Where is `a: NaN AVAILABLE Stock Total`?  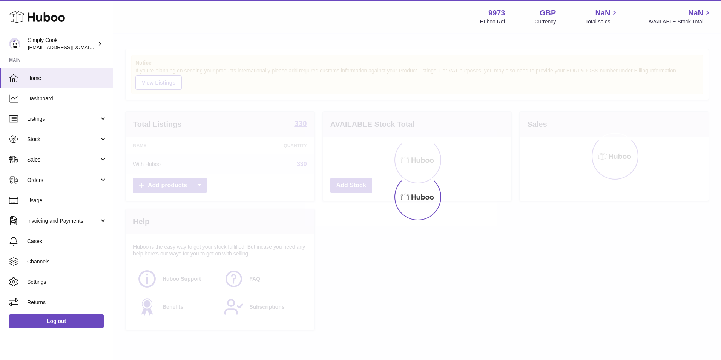 a: NaN AVAILABLE Stock Total is located at coordinates (680, 17).